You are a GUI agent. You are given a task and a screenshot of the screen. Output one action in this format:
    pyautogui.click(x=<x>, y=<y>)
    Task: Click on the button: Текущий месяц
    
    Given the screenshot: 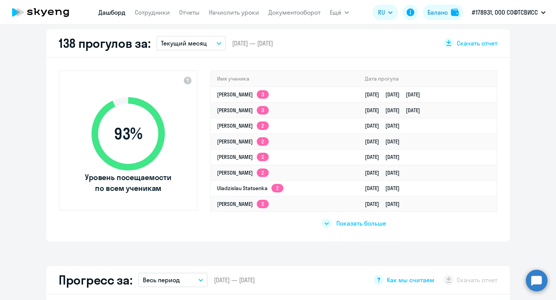 What is the action you would take?
    pyautogui.click(x=191, y=43)
    